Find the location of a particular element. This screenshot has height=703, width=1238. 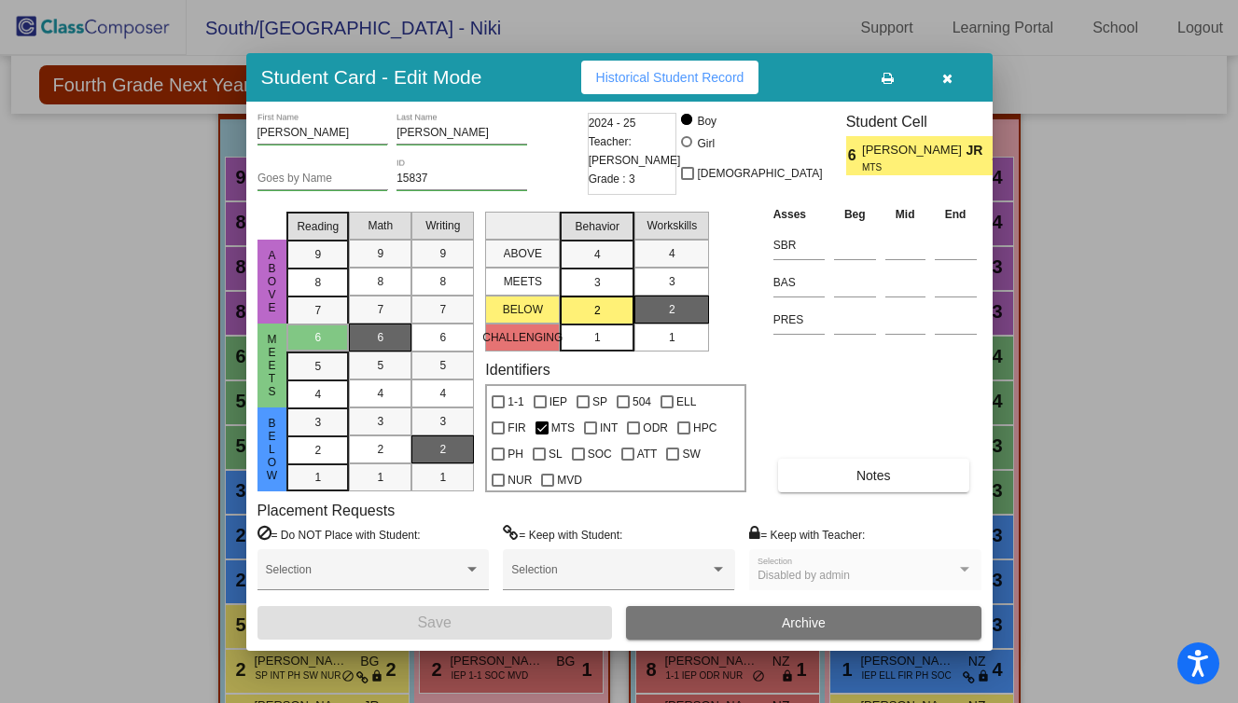

span: SOC is located at coordinates (600, 454).